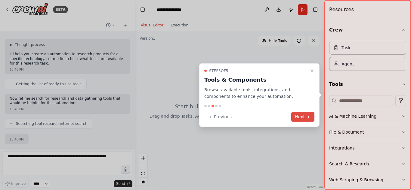 The width and height of the screenshot is (411, 190). I want to click on button: Close walkthrough, so click(312, 71).